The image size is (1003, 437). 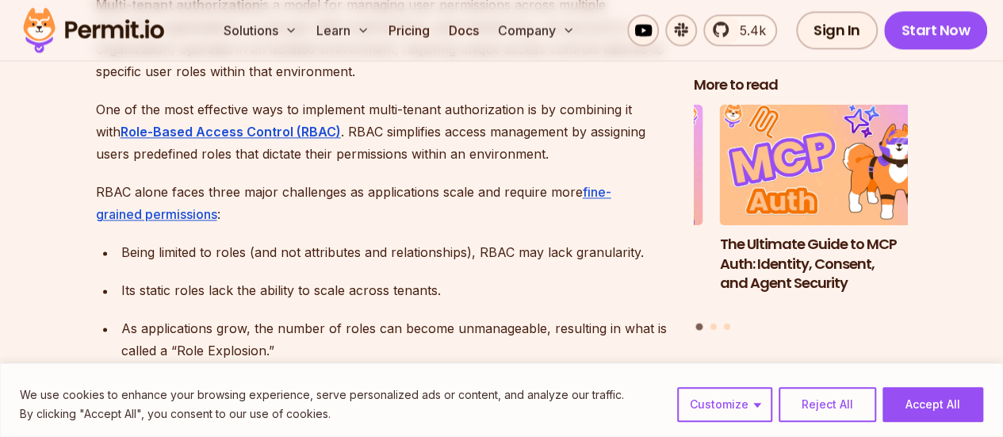 What do you see at coordinates (231, 132) in the screenshot?
I see `a: Role-Based Access Control (RBAC)` at bounding box center [231, 132].